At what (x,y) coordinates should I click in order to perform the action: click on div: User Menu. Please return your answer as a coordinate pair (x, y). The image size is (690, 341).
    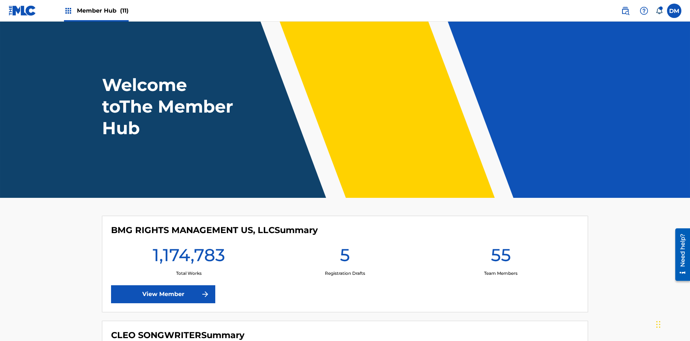
    Looking at the image, I should click on (674, 11).